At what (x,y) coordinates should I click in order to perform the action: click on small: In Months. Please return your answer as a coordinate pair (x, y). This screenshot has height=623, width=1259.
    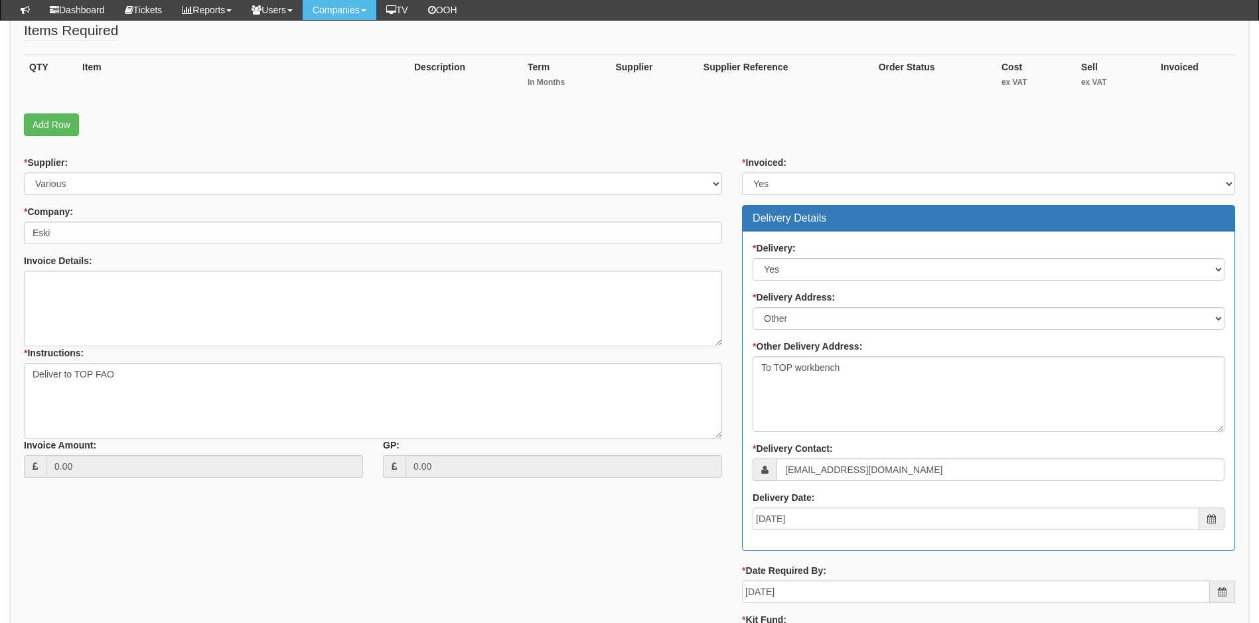
    Looking at the image, I should click on (566, 82).